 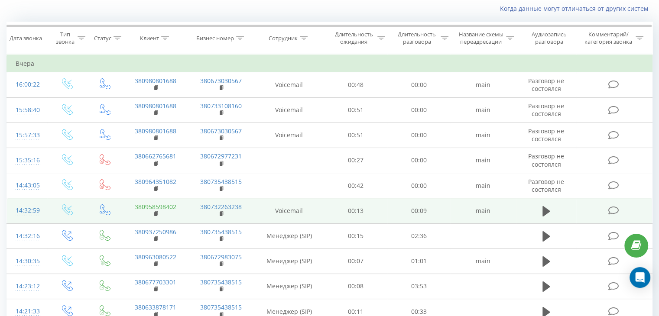 What do you see at coordinates (283, 38) in the screenshot?
I see `div: Сотрудник` at bounding box center [283, 38].